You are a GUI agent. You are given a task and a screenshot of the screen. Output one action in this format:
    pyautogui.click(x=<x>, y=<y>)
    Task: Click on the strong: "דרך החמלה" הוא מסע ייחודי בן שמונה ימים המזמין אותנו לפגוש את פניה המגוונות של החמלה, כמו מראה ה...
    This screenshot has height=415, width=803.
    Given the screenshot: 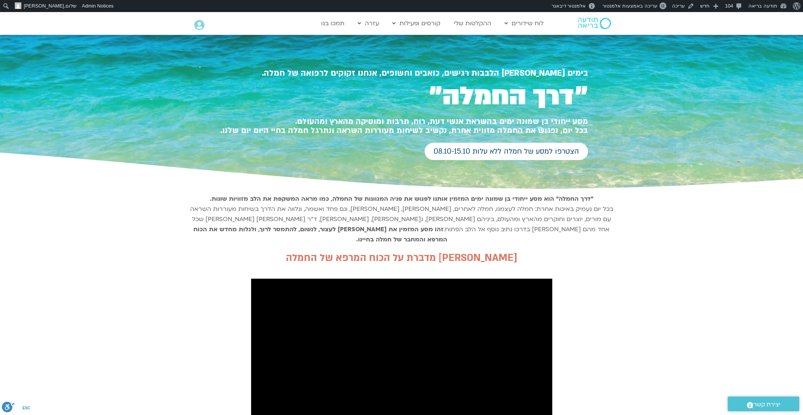 What is the action you would take?
    pyautogui.click(x=401, y=199)
    